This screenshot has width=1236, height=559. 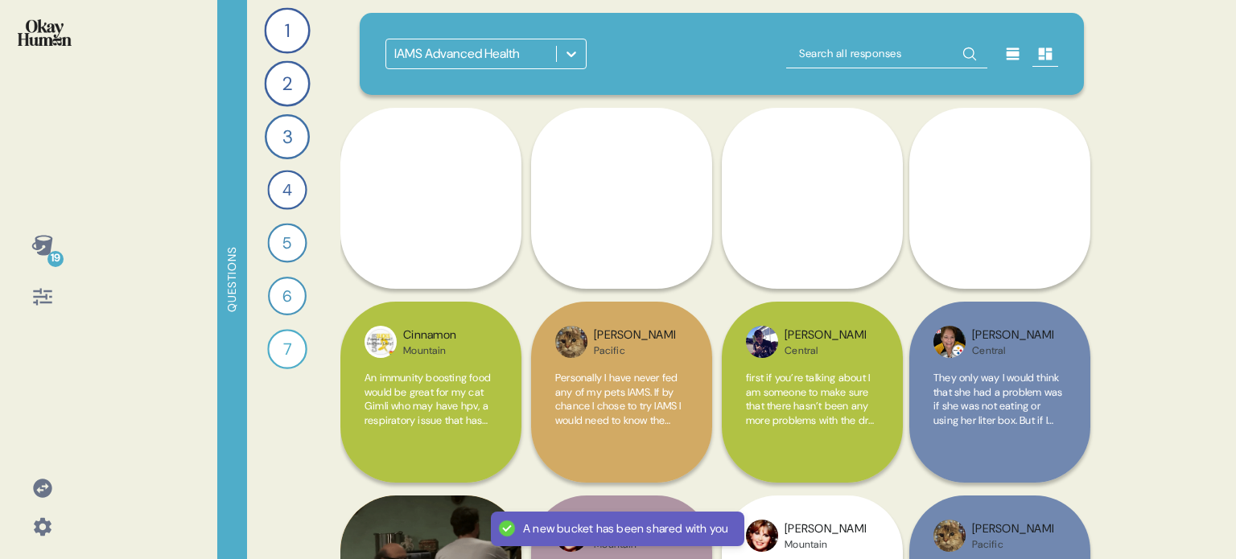 I want to click on img: profilepic_5384042878281458.jpg, so click(x=950, y=342).